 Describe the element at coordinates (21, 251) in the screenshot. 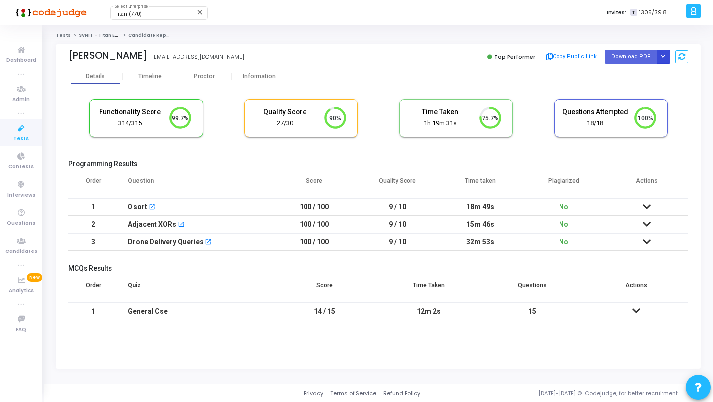

I see `span: Candidates` at that location.